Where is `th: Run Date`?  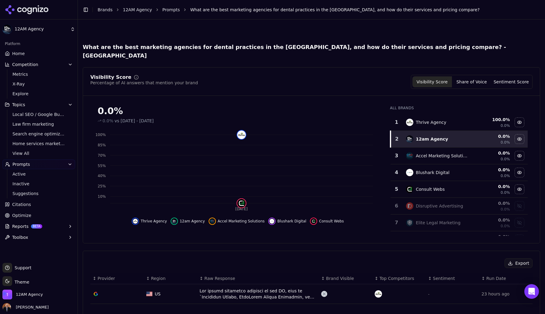 th: Run Date is located at coordinates (506, 278).